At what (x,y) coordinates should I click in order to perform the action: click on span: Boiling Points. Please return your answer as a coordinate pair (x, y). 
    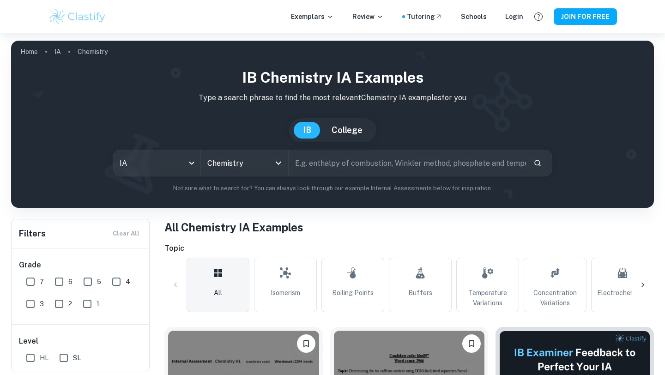
    Looking at the image, I should click on (353, 293).